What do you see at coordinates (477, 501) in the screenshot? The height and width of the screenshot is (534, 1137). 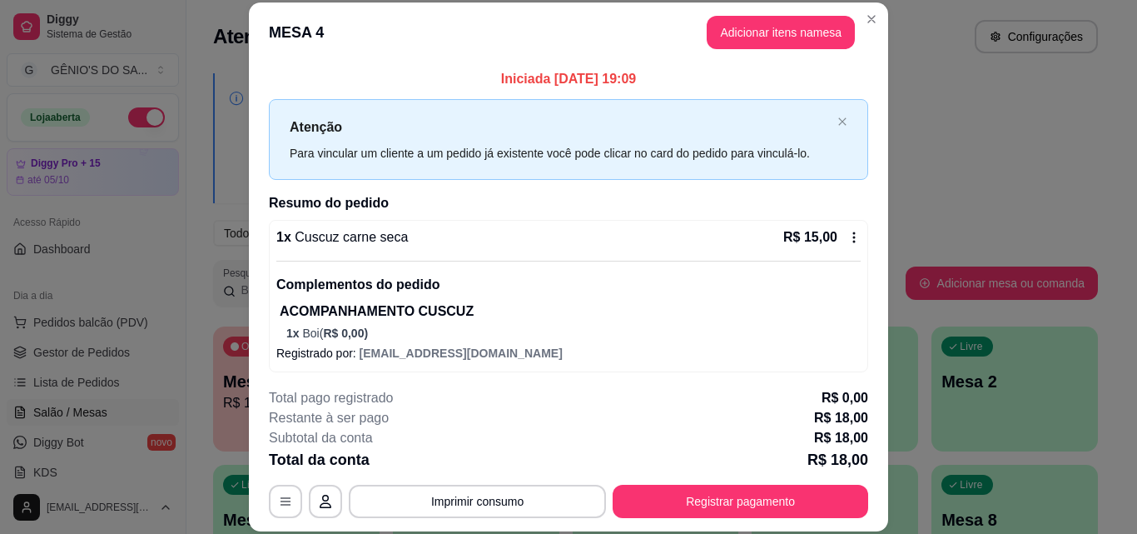 I see `button: Imprimir consumo` at bounding box center [477, 501].